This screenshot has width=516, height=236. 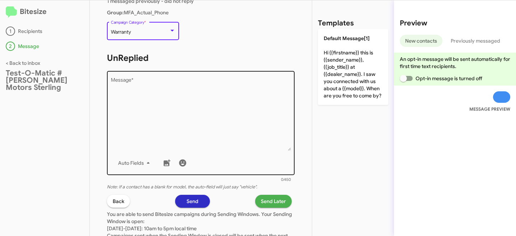 What do you see at coordinates (121, 32) in the screenshot?
I see `span: Warranty` at bounding box center [121, 32].